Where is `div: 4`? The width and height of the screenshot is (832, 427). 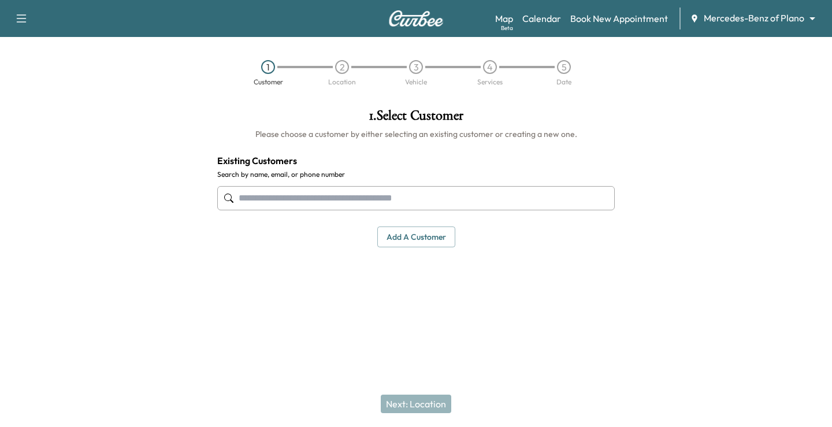
div: 4 is located at coordinates (490, 67).